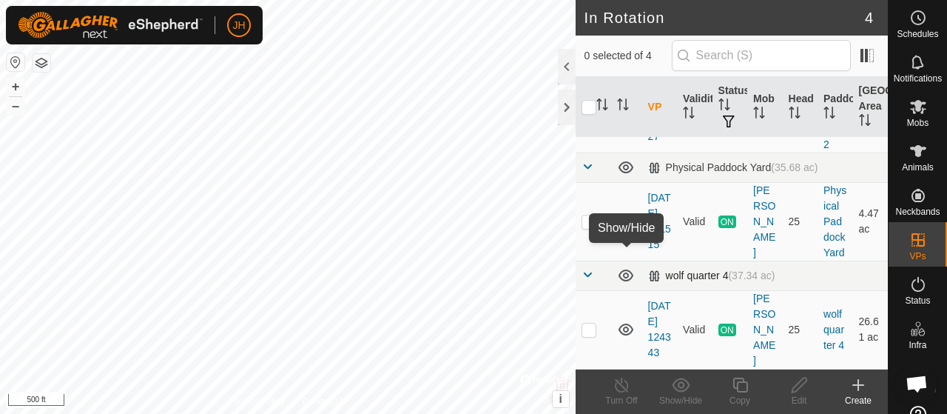  Describe the element at coordinates (917, 383) in the screenshot. I see `div: Open chat` at that location.